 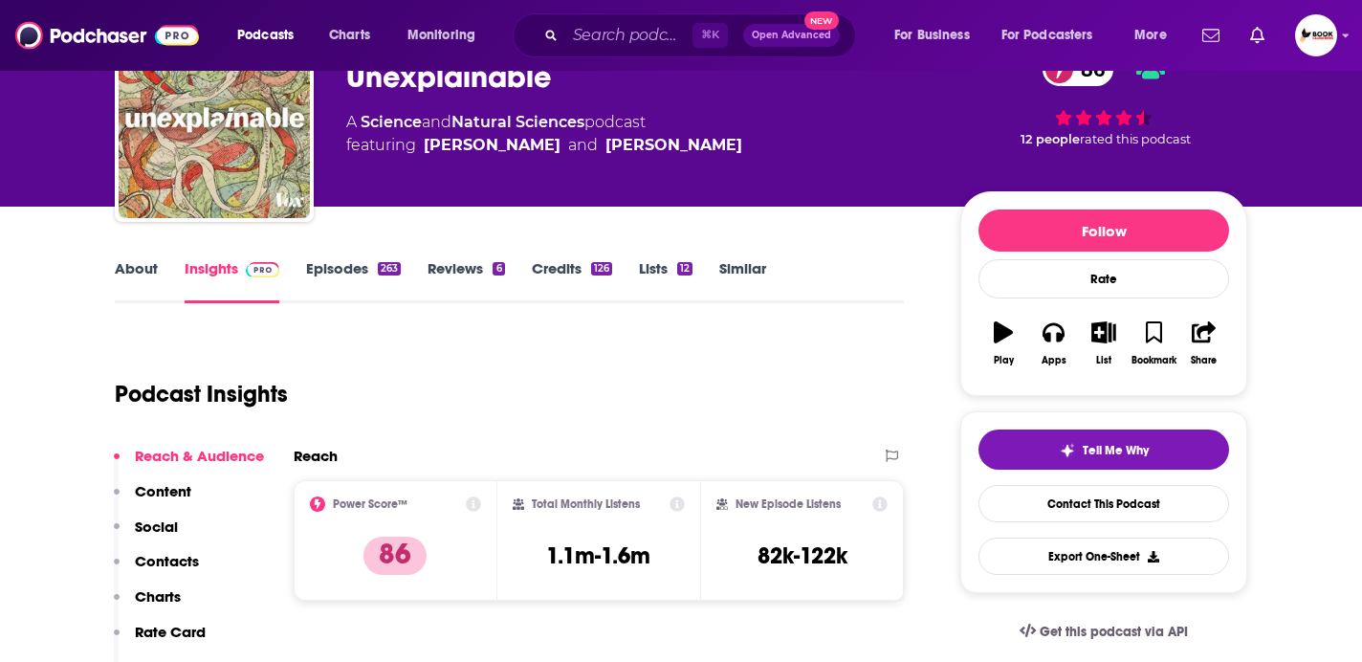 I want to click on p: Reach & Audience, so click(x=199, y=455).